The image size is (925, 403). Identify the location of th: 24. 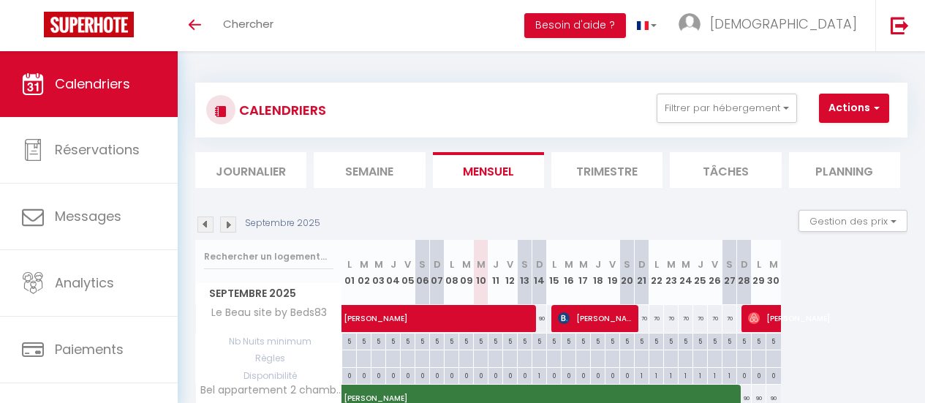
(686, 272).